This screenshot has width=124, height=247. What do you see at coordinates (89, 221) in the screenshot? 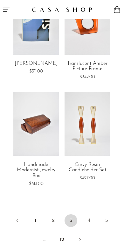
I see `a: 4` at bounding box center [89, 221].